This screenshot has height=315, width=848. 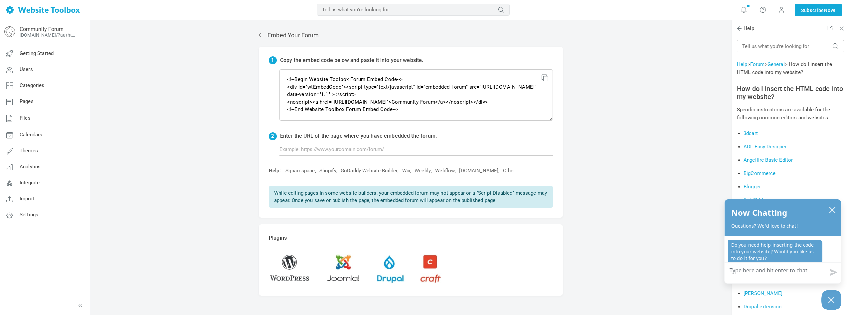 What do you see at coordinates (300, 170) in the screenshot?
I see `a: Squarespace` at bounding box center [300, 170].